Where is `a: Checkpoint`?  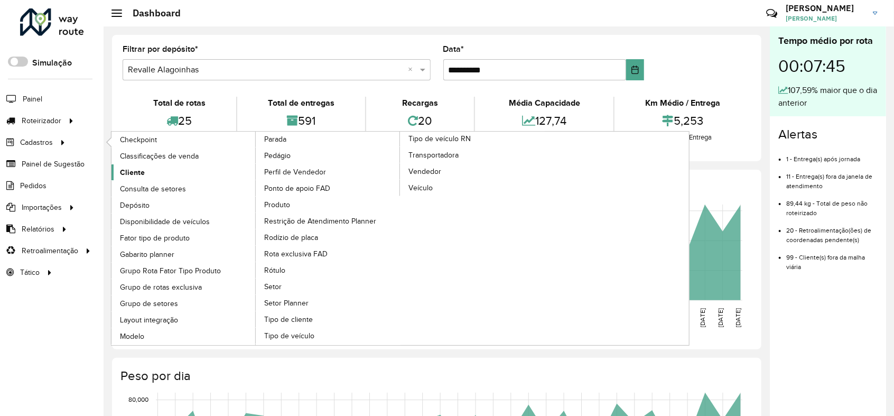 a: Checkpoint is located at coordinates (184, 139).